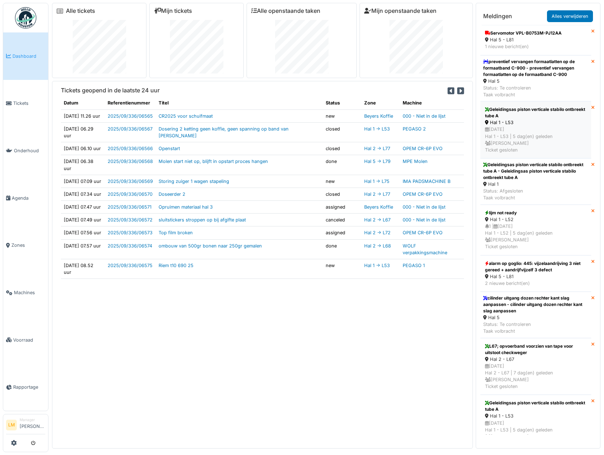 The image size is (604, 455). I want to click on a: Top film broken, so click(176, 232).